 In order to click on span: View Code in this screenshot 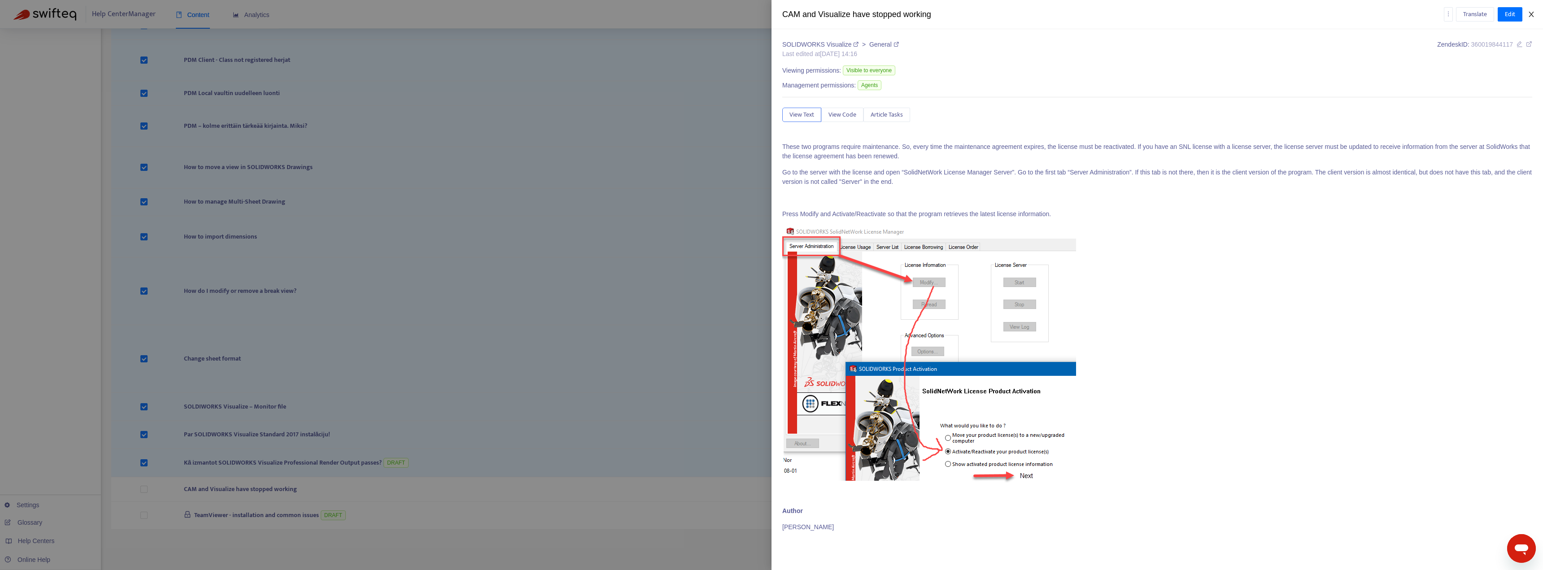, I will do `click(842, 115)`.